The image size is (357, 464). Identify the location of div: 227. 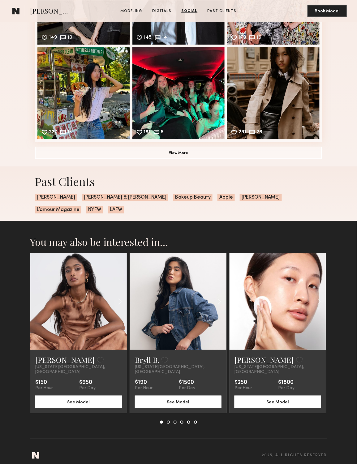
(53, 133).